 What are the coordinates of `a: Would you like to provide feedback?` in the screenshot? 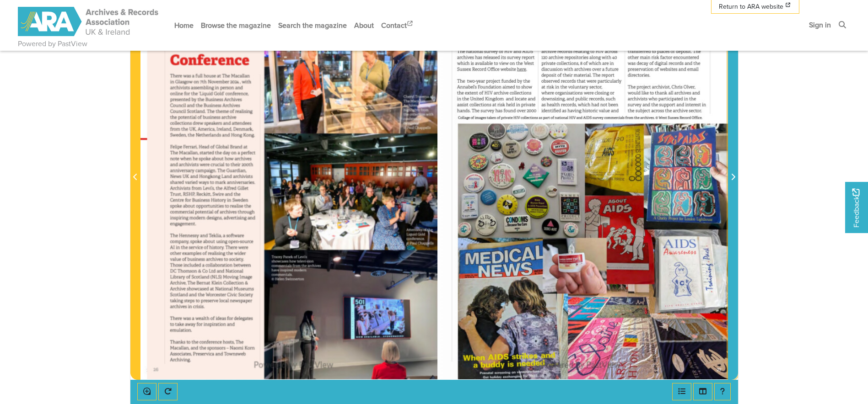 It's located at (857, 208).